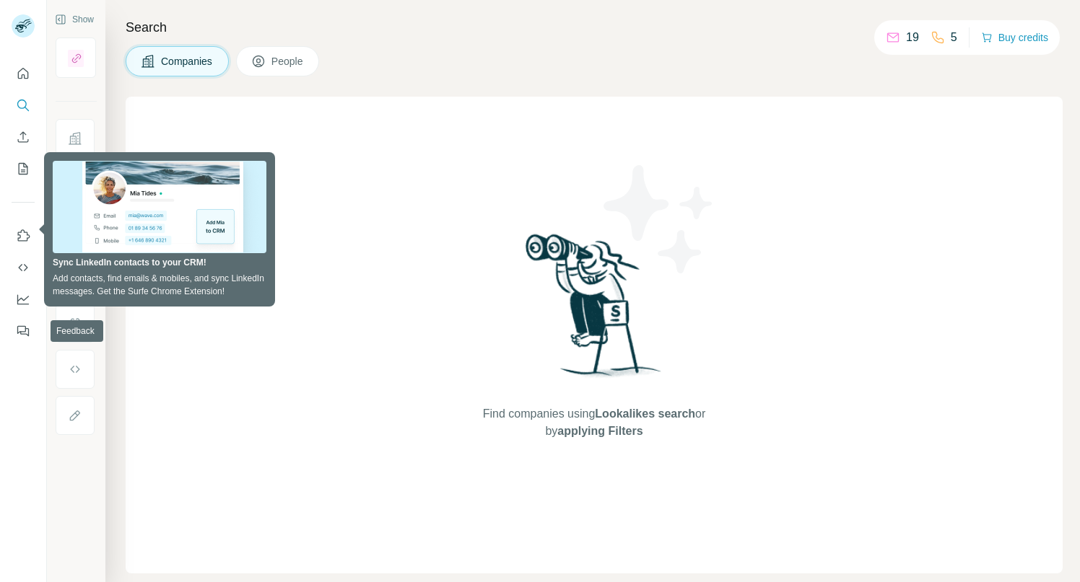  I want to click on p: 19, so click(912, 38).